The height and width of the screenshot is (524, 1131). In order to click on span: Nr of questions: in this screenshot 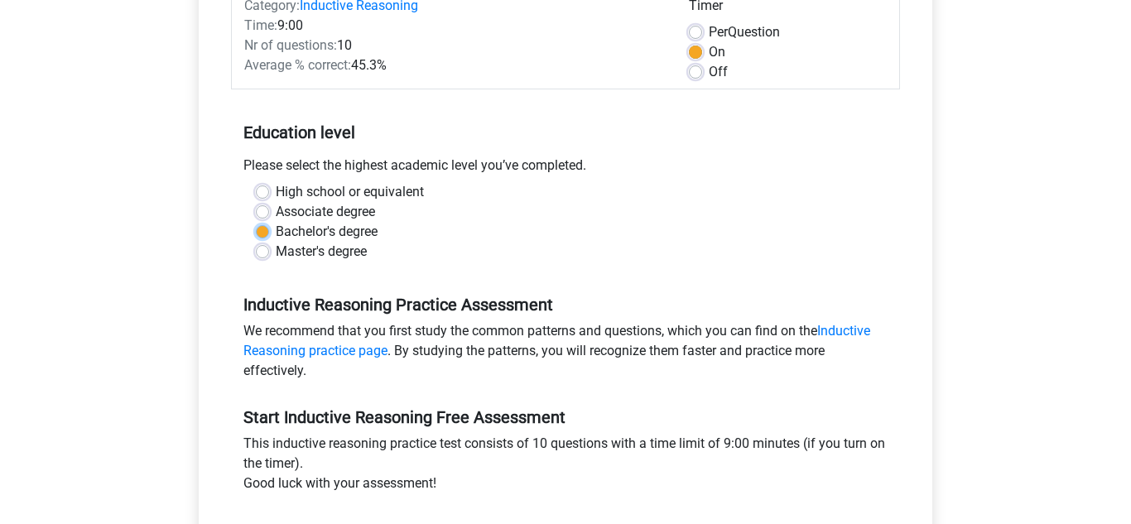, I will do `click(291, 45)`.